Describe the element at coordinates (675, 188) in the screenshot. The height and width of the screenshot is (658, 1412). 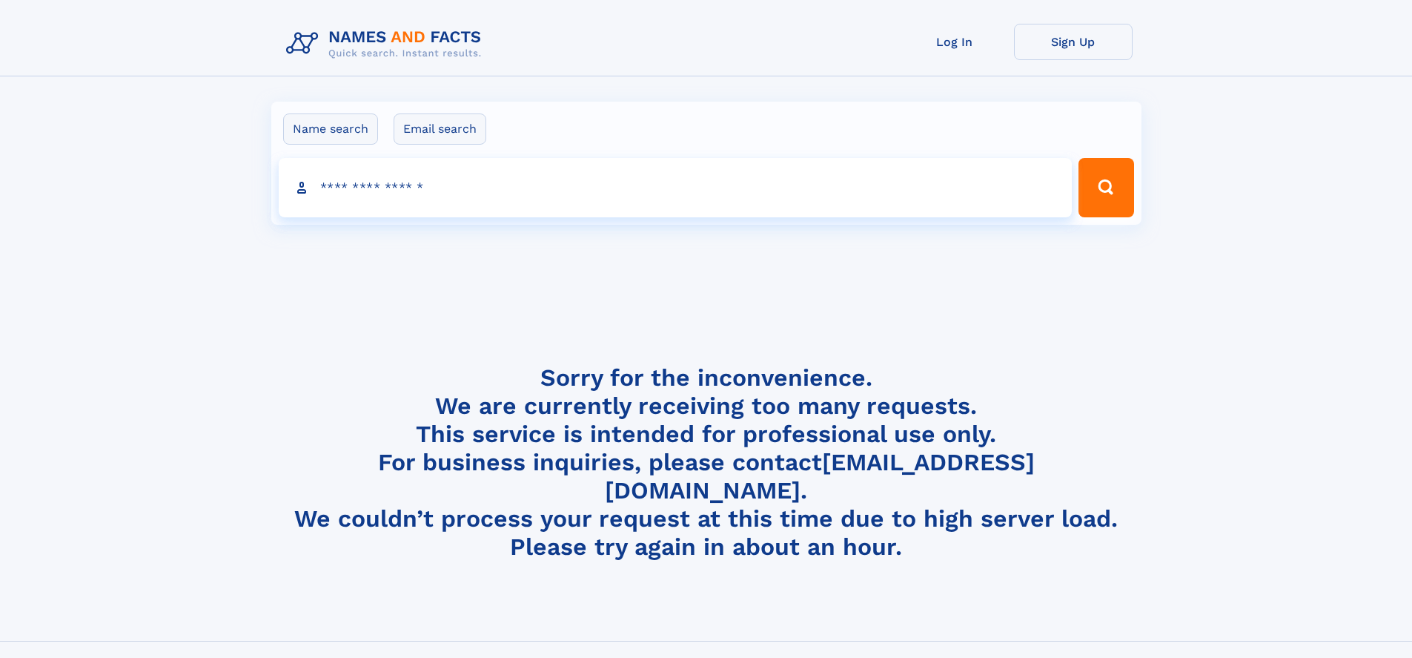
I see `input: search input` at that location.